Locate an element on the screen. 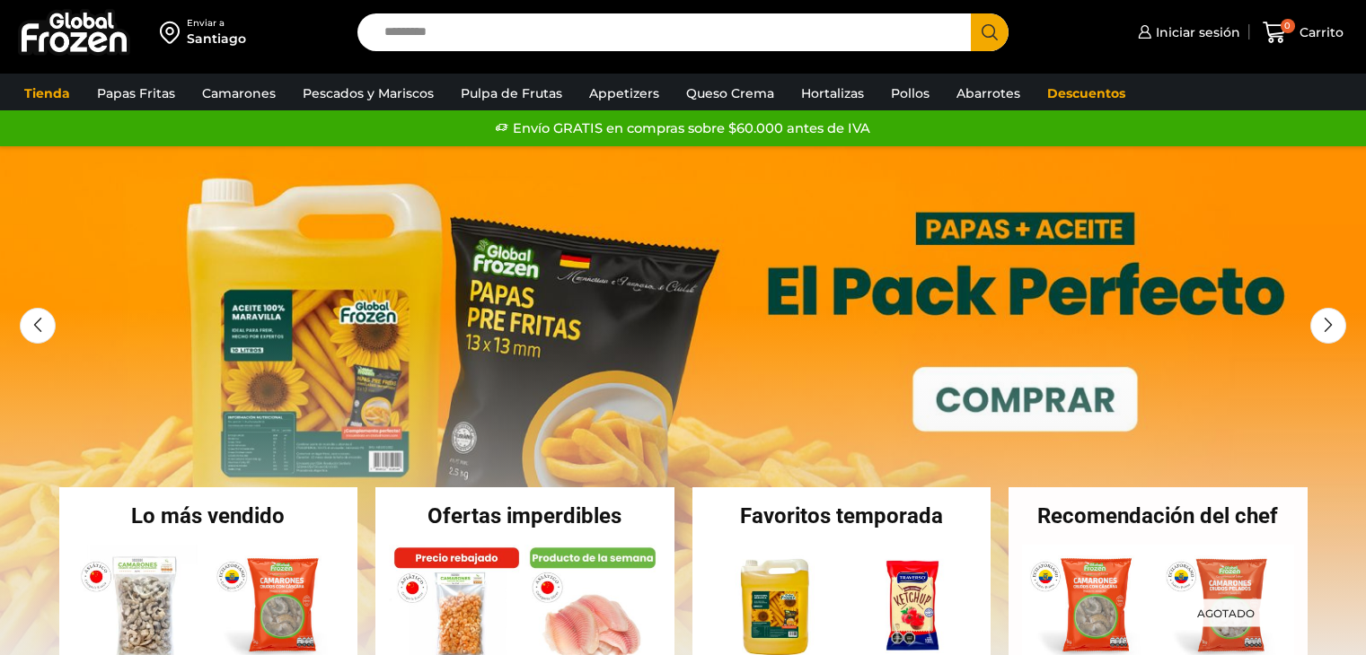 Image resolution: width=1366 pixels, height=655 pixels. h2: Recomendación del chef is located at coordinates (1157, 516).